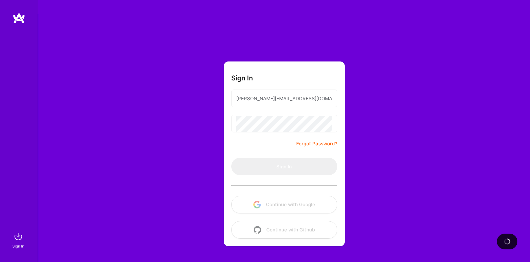 This screenshot has width=530, height=262. What do you see at coordinates (284, 167) in the screenshot?
I see `button: Sign In` at bounding box center [284, 167].